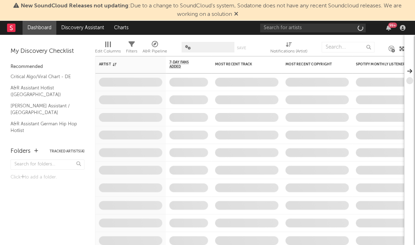 This screenshot has height=245, width=415. What do you see at coordinates (47, 164) in the screenshot?
I see `input: Search for folders...` at bounding box center [47, 164].